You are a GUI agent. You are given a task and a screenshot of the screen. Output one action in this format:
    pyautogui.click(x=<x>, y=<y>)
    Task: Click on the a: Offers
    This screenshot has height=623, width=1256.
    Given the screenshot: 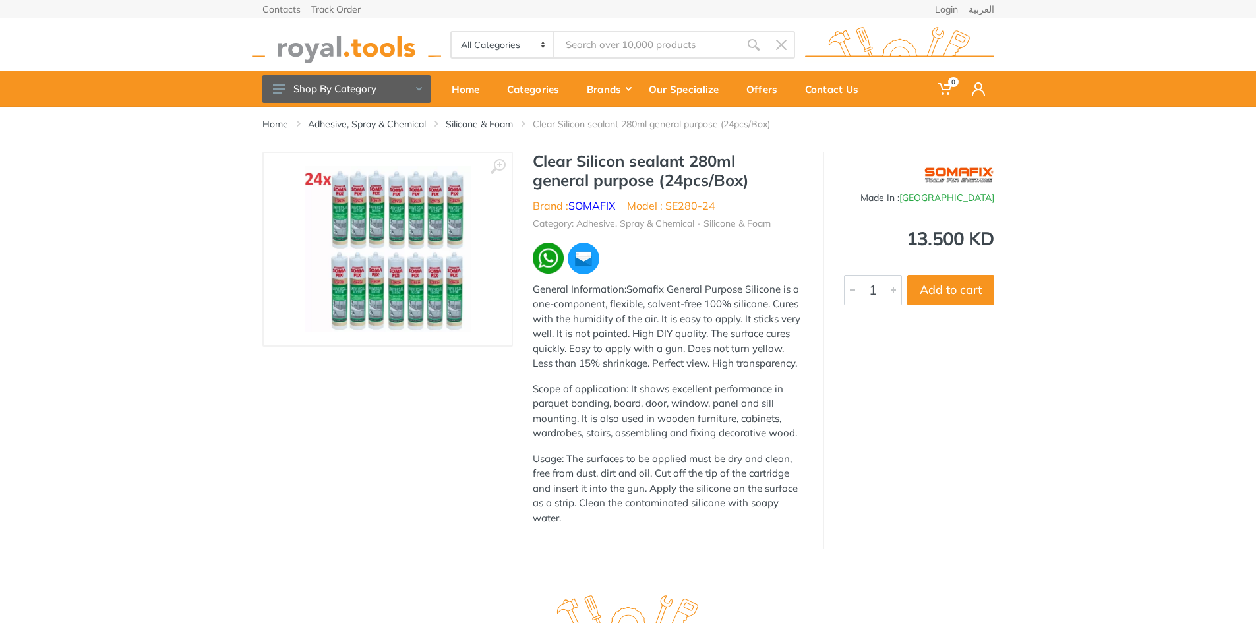 What is the action you would take?
    pyautogui.click(x=766, y=89)
    